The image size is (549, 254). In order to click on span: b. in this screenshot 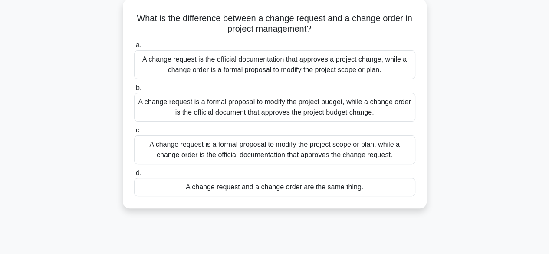, I will do `click(139, 87)`.